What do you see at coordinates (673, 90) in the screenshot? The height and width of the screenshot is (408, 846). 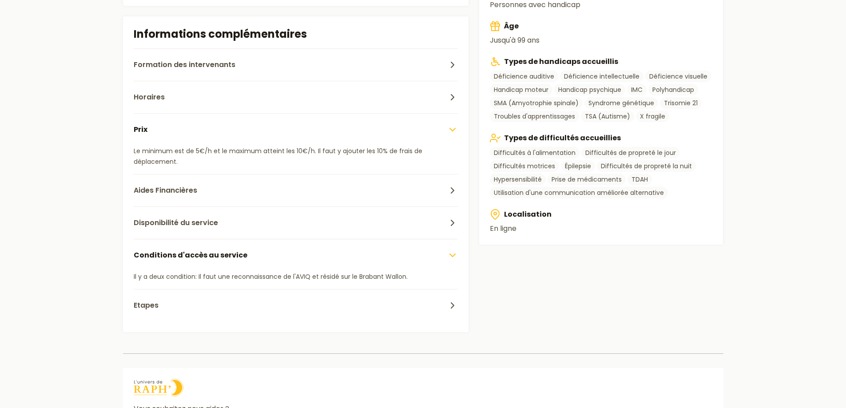 I see `a: Polyhandicap` at bounding box center [673, 90].